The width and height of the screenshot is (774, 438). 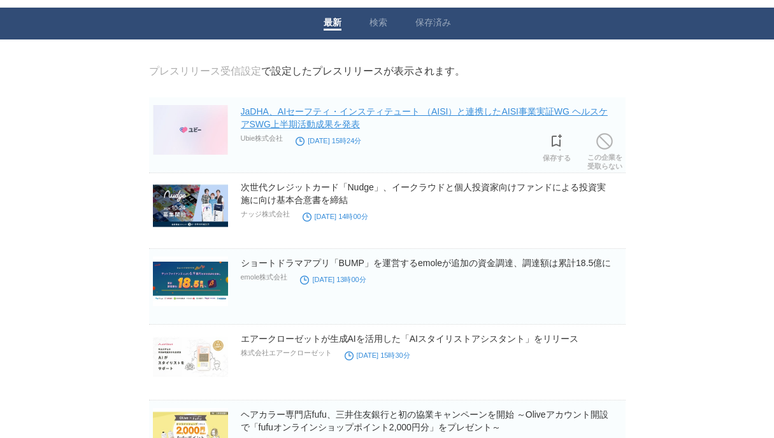 What do you see at coordinates (378, 24) in the screenshot?
I see `a: 検索` at bounding box center [378, 24].